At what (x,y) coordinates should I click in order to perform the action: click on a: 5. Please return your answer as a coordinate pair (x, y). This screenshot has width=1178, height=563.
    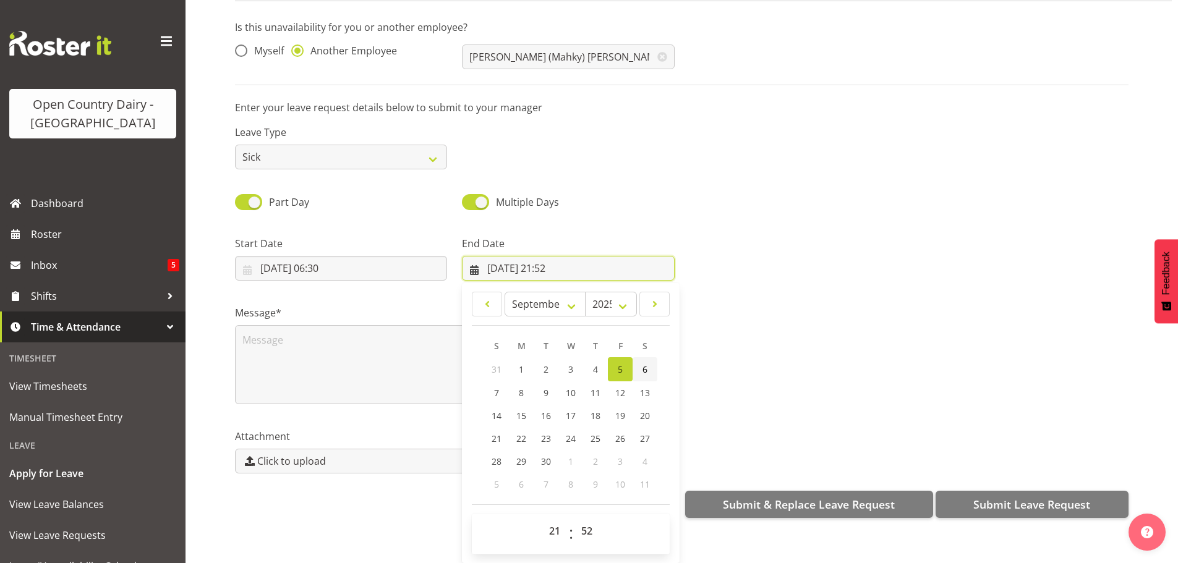
    Looking at the image, I should click on (620, 369).